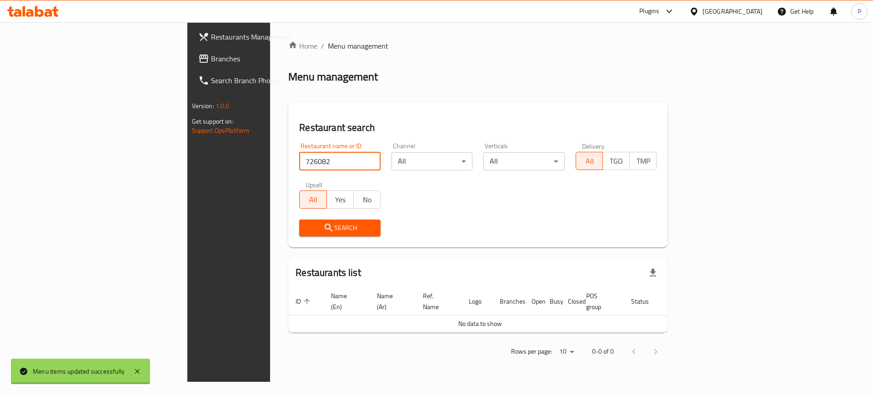 The image size is (873, 395). Describe the element at coordinates (599, 301) in the screenshot. I see `span: POS group` at that location.